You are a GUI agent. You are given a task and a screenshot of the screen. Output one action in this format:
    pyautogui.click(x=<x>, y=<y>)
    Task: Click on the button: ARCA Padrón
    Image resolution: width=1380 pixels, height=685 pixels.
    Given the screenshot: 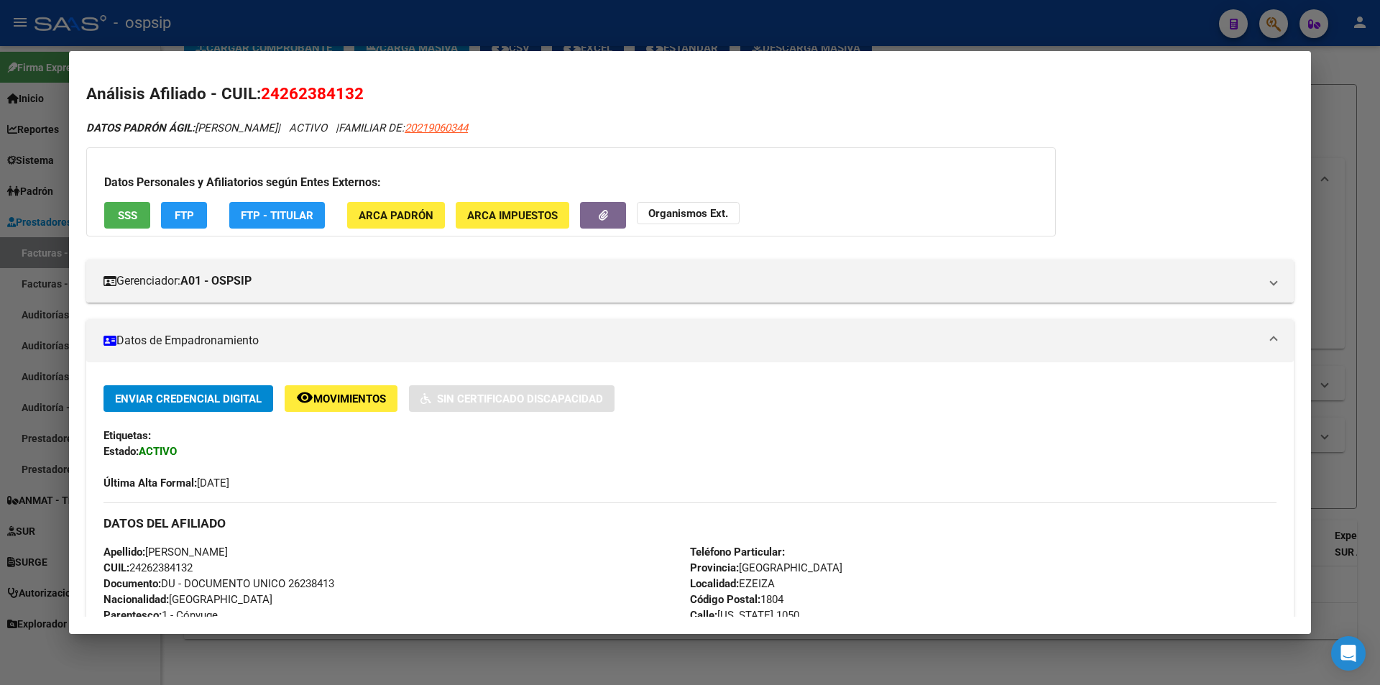 What is the action you would take?
    pyautogui.click(x=396, y=215)
    